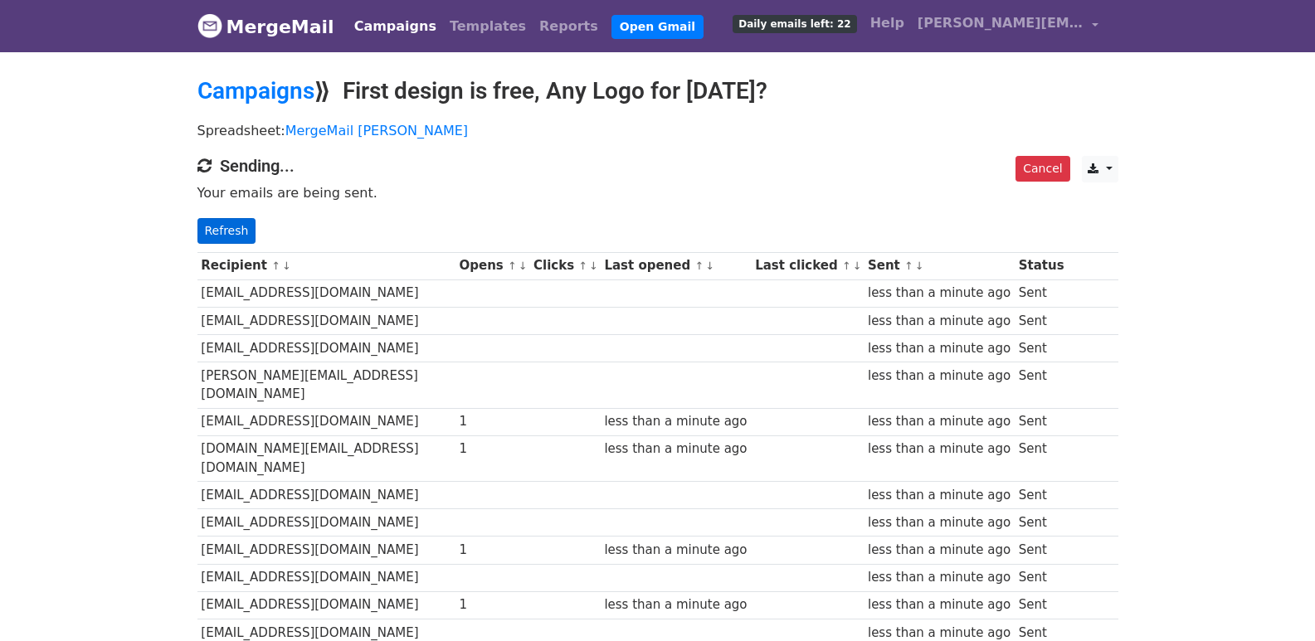 Image resolution: width=1315 pixels, height=641 pixels. Describe the element at coordinates (564, 265) in the screenshot. I see `th: Clicks` at that location.